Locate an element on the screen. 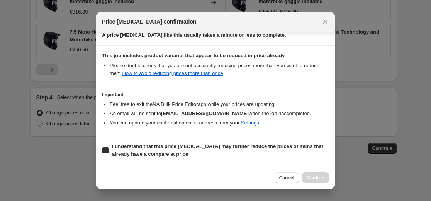  span: Cancel is located at coordinates (287, 178).